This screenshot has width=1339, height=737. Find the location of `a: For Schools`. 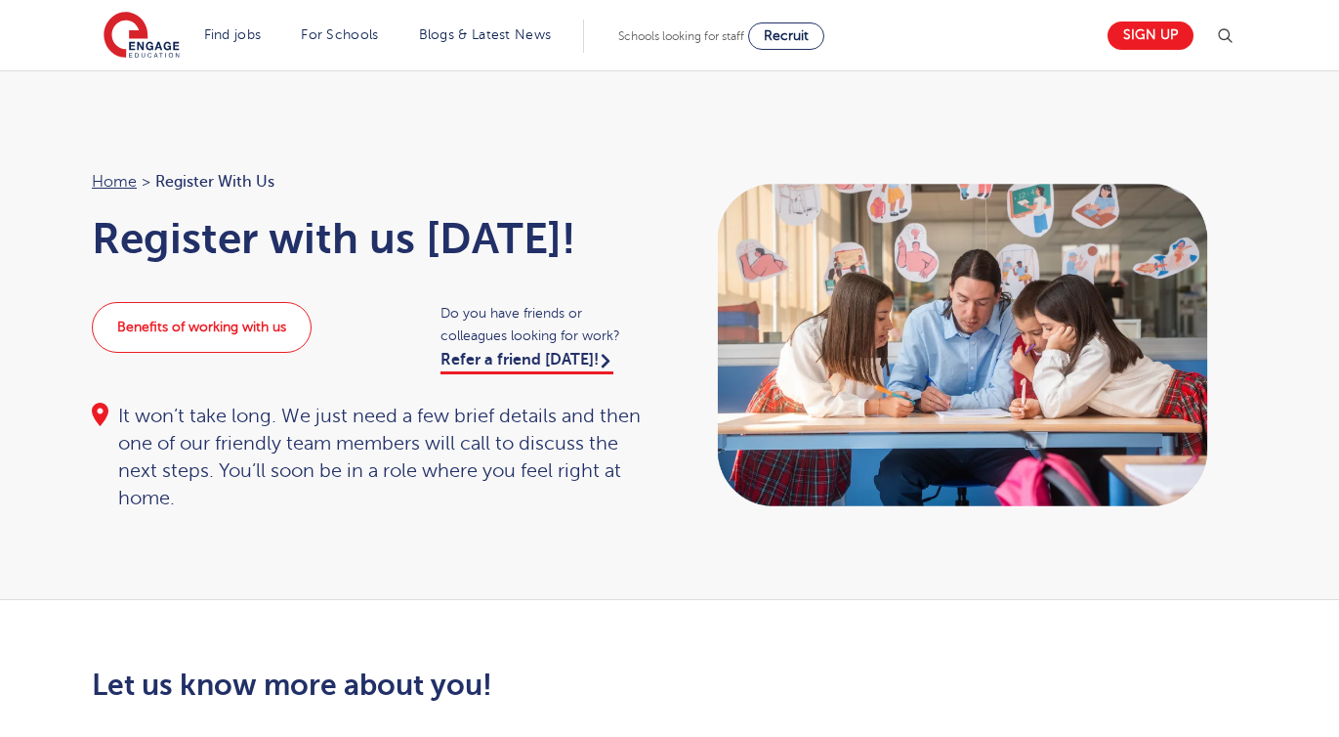

a: For Schools is located at coordinates (339, 34).